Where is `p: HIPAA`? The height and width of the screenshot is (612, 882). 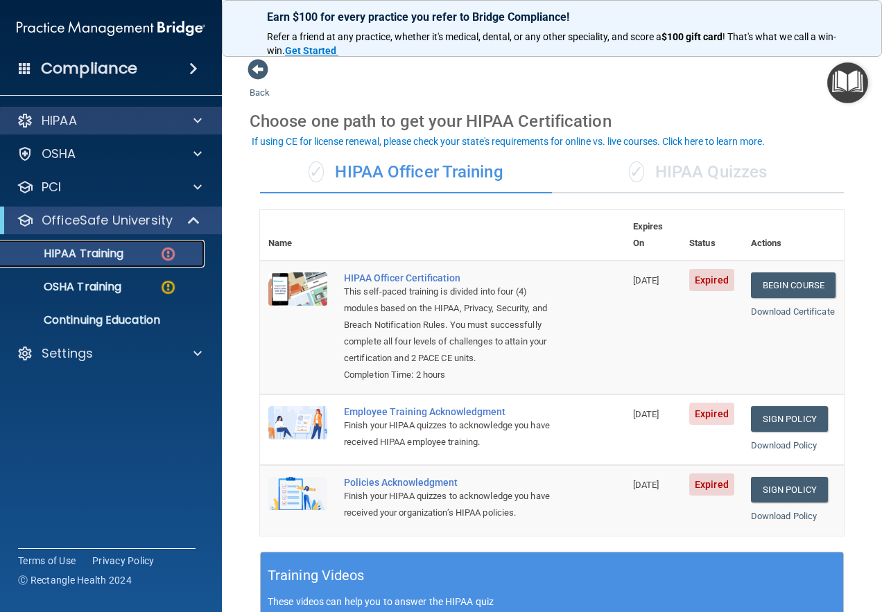
p: HIPAA is located at coordinates (59, 121).